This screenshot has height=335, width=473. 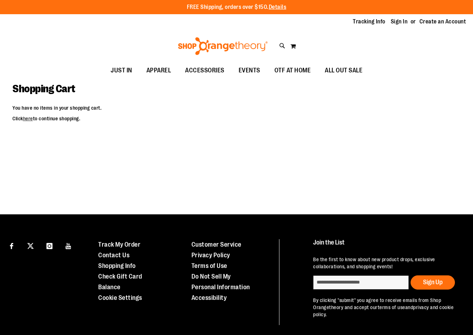 I want to click on img: Shop Orangetheory, so click(x=223, y=46).